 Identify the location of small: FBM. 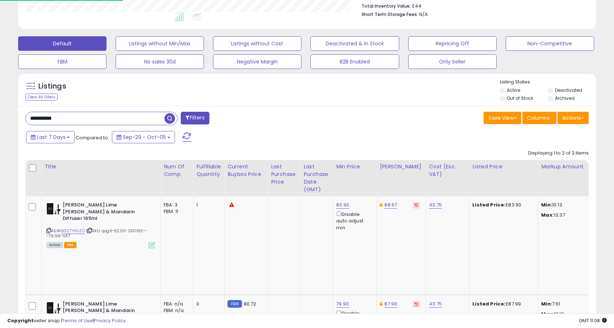
(234, 303).